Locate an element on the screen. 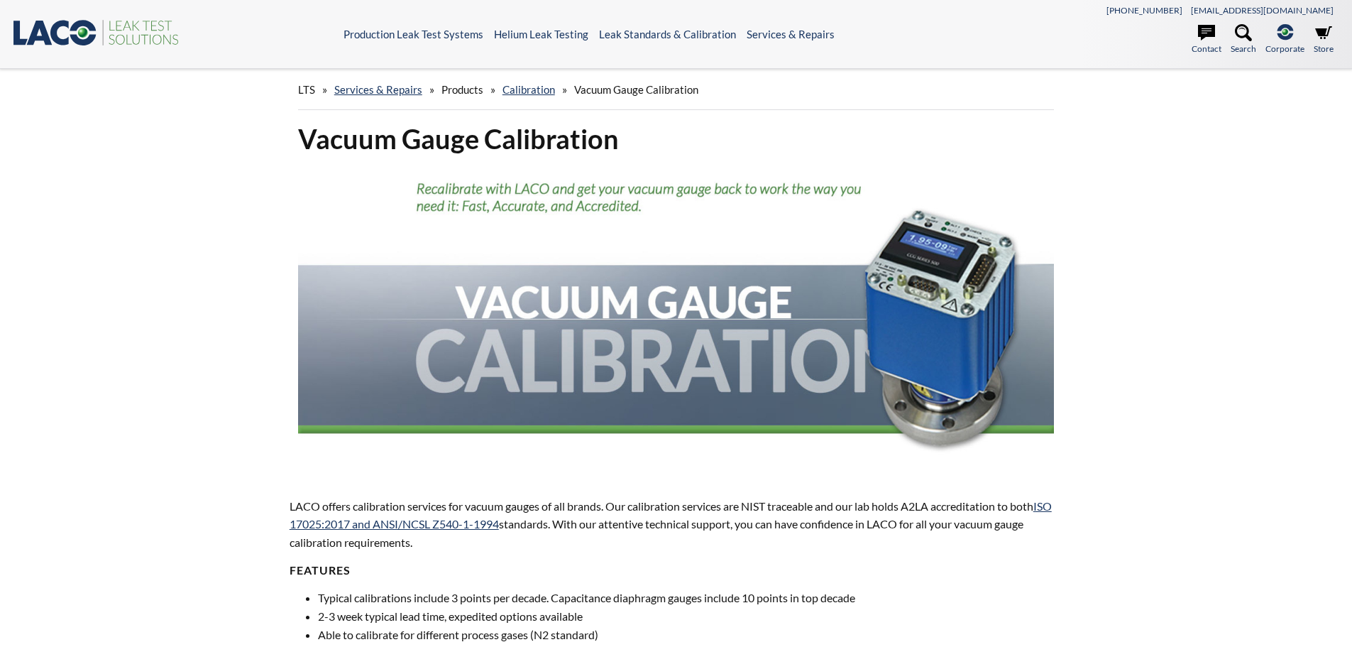 The image size is (1352, 647). a: Store is located at coordinates (1324, 40).